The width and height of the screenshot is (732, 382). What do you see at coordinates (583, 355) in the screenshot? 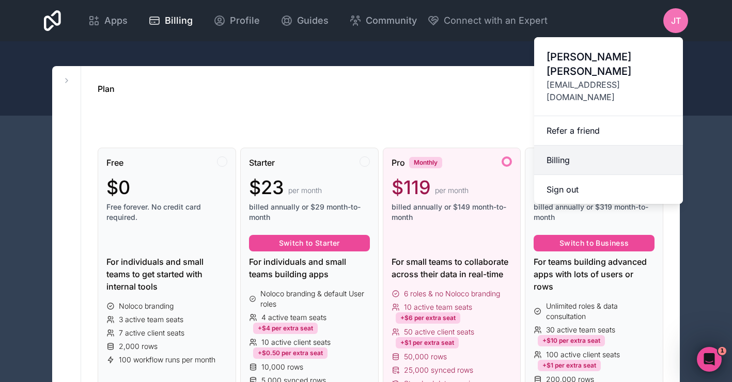
I see `span: 100 active client seats` at bounding box center [583, 355].